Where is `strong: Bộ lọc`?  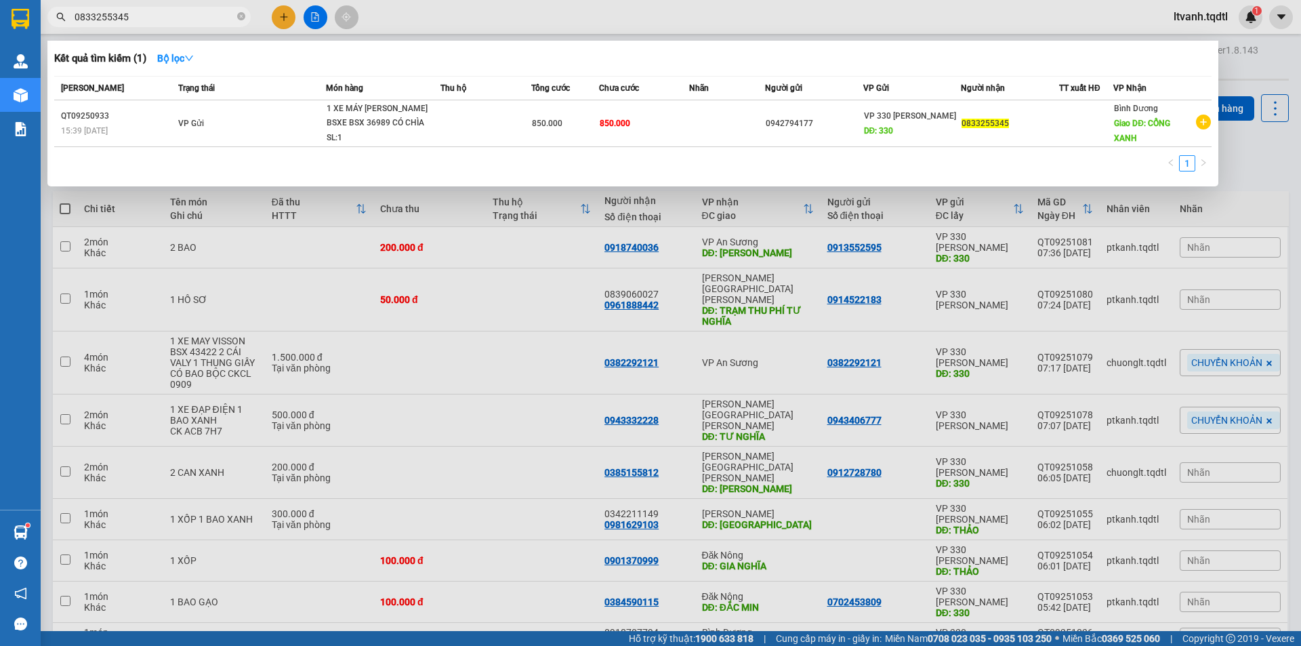
strong: Bộ lọc is located at coordinates (175, 58).